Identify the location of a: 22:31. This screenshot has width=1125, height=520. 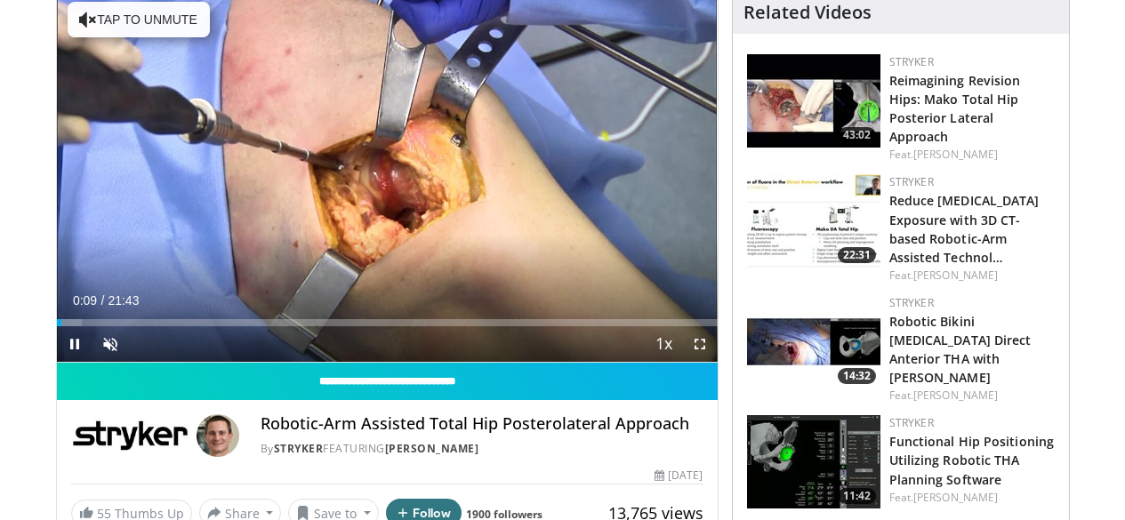
(814, 221).